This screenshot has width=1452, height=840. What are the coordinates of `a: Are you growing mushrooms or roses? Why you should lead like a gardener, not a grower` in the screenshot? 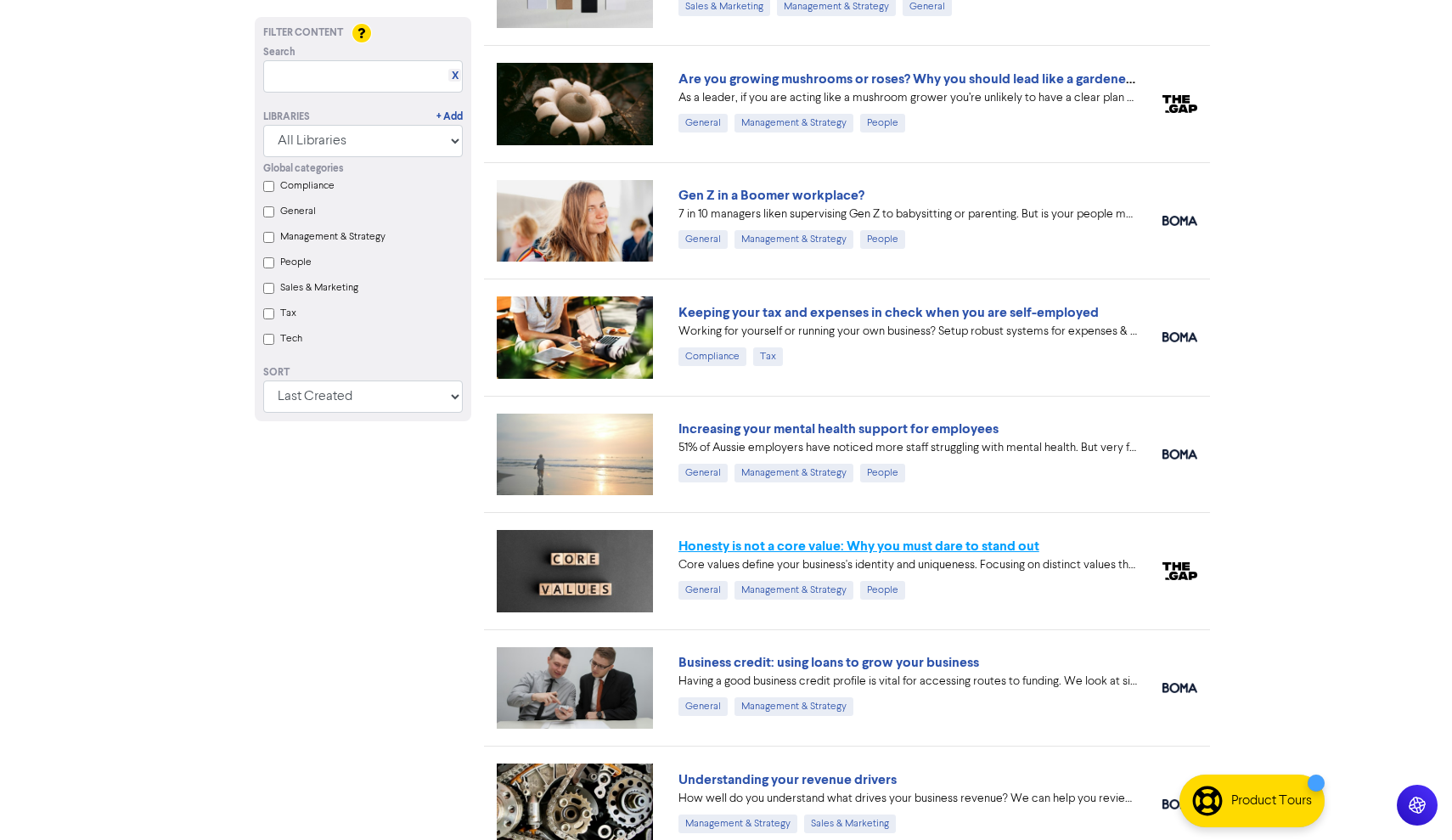 It's located at (946, 79).